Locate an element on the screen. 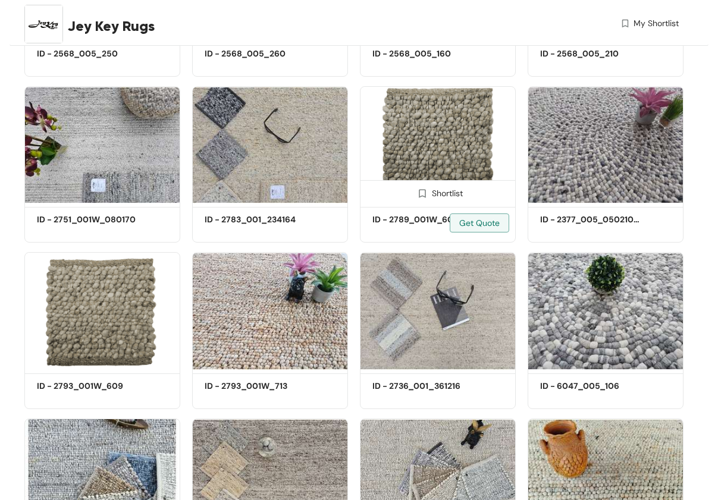 The image size is (718, 500). img: 804a11e0-8285-456d-8774-89c5c082c96b is located at coordinates (438, 311).